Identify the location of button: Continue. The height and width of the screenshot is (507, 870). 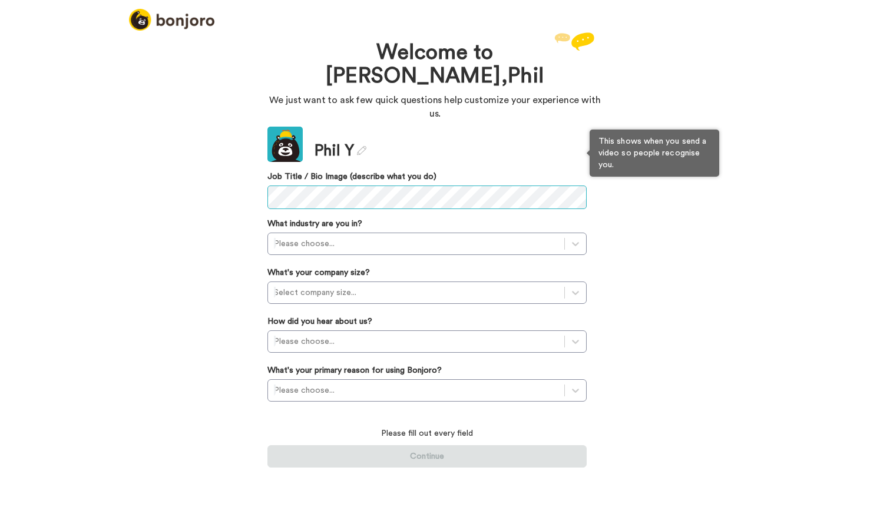
(427, 457).